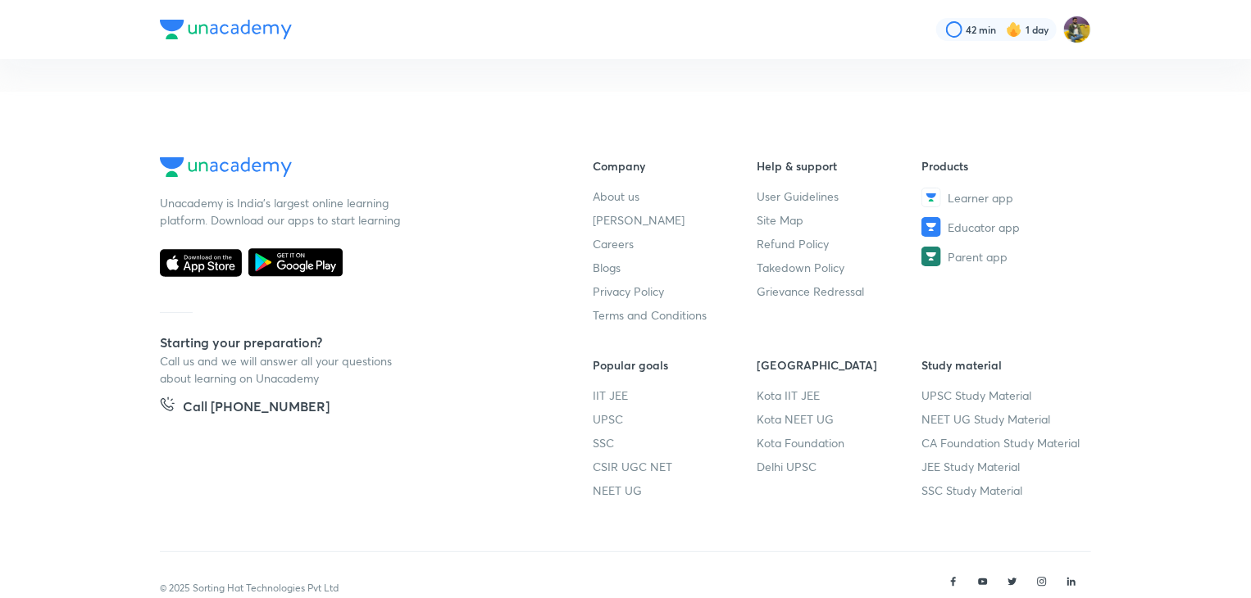  Describe the element at coordinates (980, 198) in the screenshot. I see `span: Learner app` at that location.